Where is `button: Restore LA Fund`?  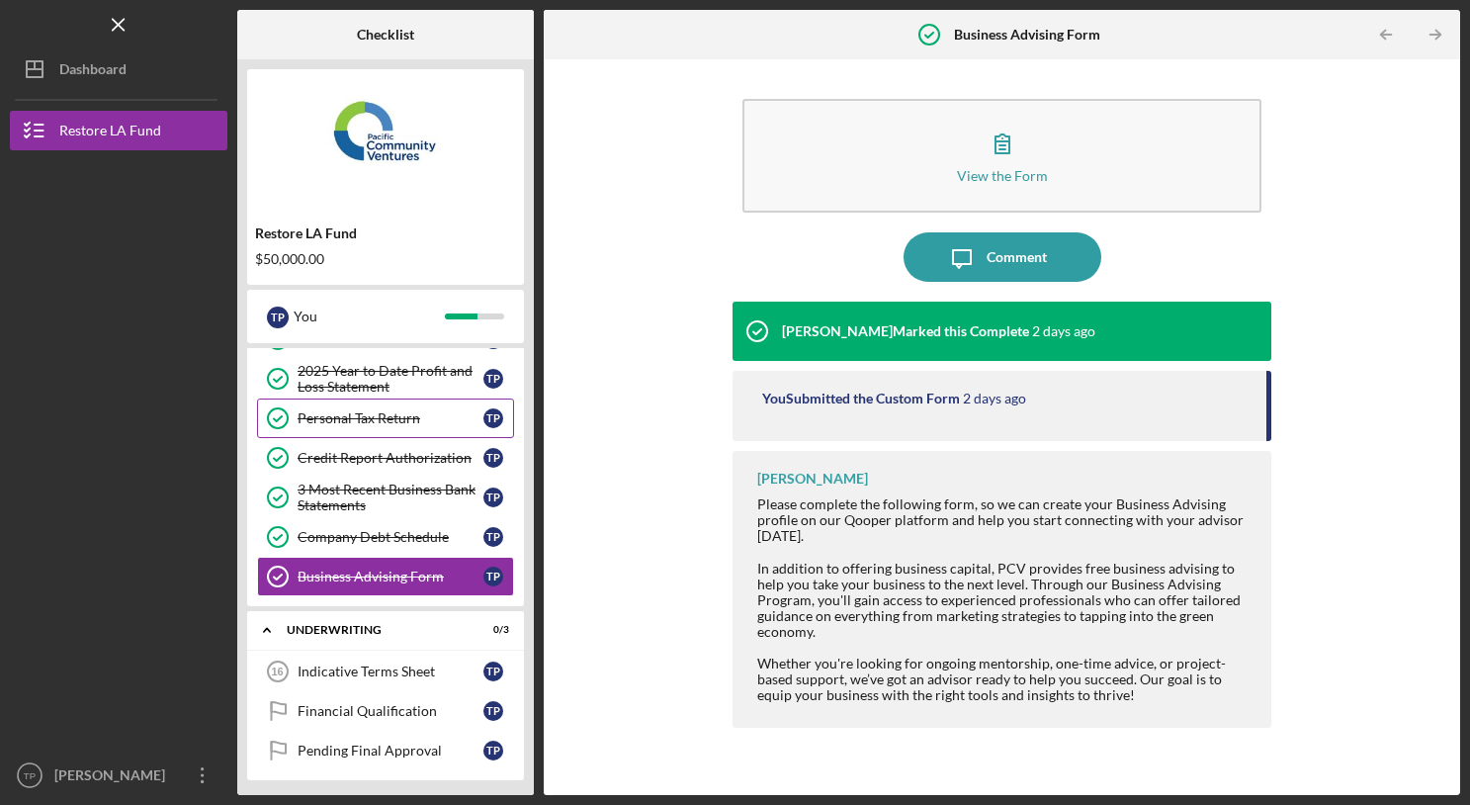 button: Restore LA Fund is located at coordinates (119, 130).